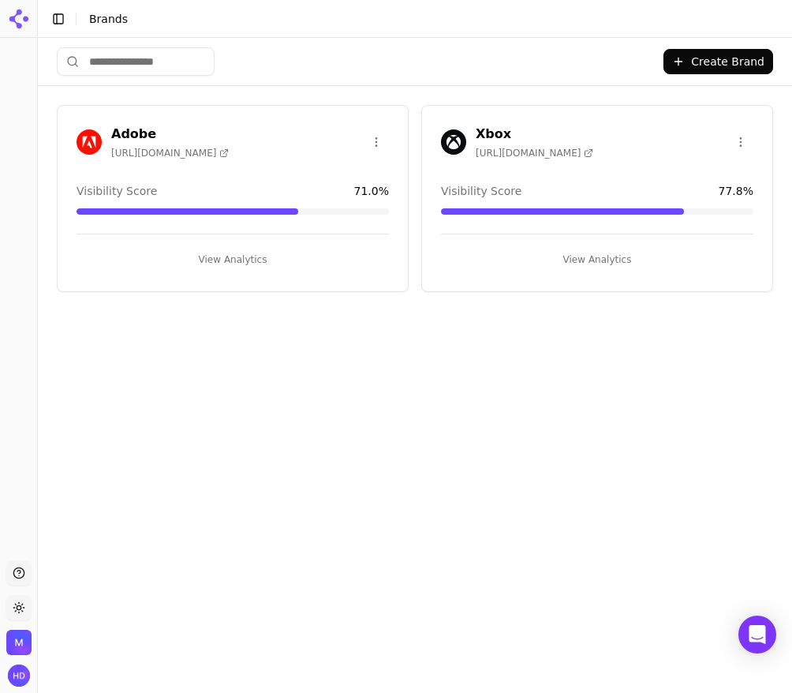 The image size is (792, 693). What do you see at coordinates (736, 191) in the screenshot?
I see `span: 77.8 %` at bounding box center [736, 191].